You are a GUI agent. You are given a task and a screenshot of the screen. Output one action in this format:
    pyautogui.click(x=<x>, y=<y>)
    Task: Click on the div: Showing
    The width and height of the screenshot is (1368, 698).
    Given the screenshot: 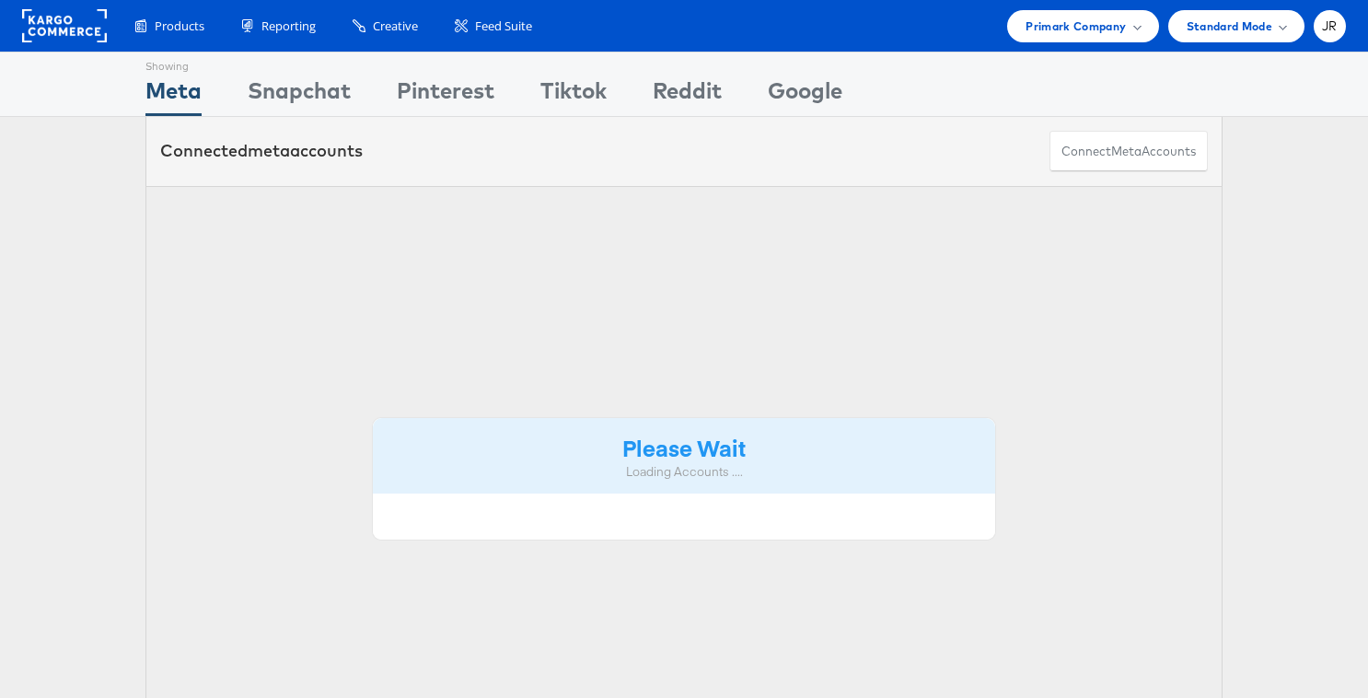 What is the action you would take?
    pyautogui.click(x=173, y=64)
    